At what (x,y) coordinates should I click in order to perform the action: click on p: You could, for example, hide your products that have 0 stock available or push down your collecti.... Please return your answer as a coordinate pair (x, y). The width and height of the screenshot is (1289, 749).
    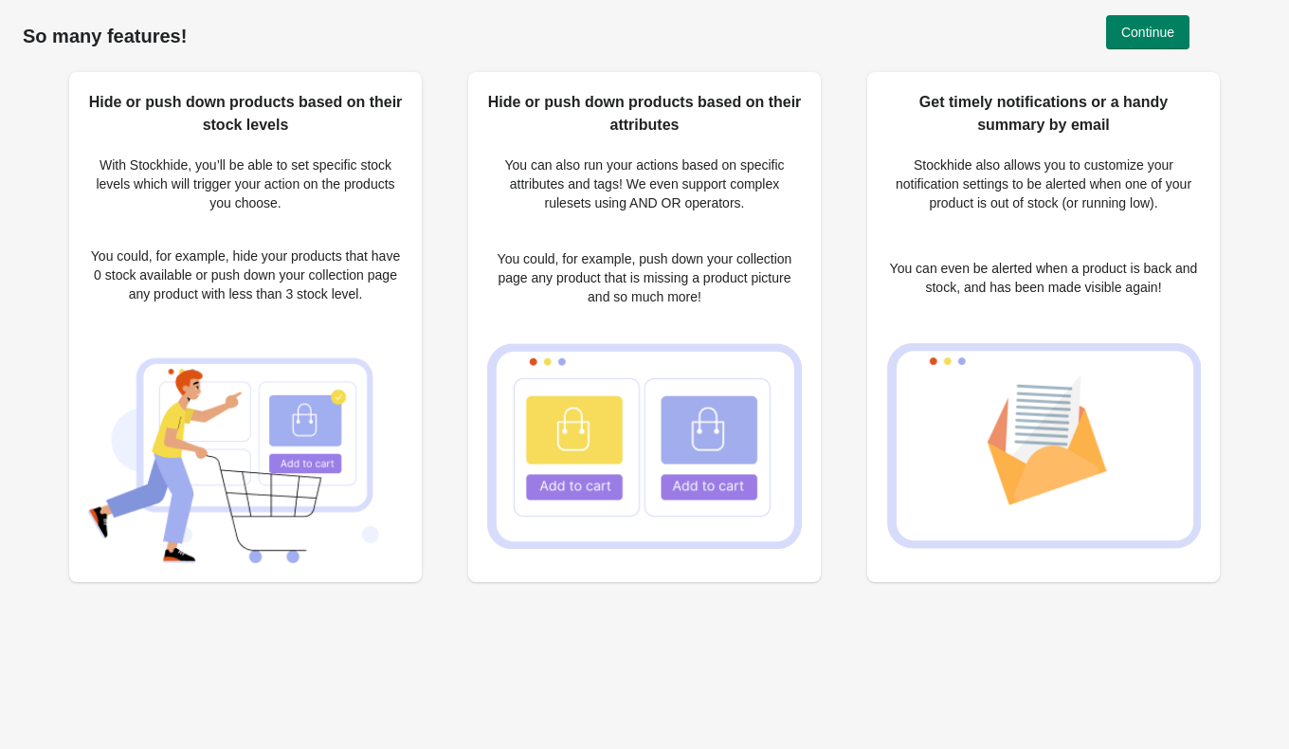
    Looking at the image, I should click on (245, 275).